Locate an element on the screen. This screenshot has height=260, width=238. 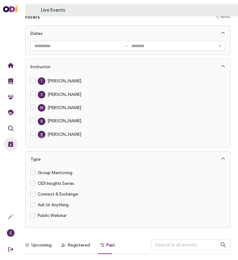
img: Live Events is located at coordinates (11, 144).